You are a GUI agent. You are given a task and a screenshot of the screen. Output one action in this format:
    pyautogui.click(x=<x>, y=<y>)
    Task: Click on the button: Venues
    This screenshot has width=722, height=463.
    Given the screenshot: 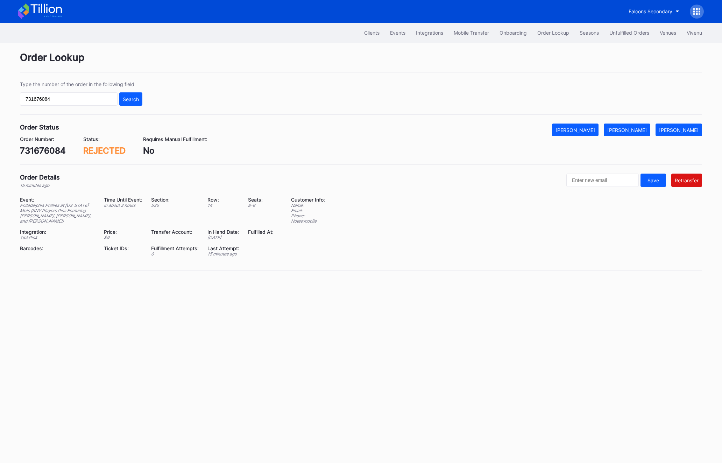 What is the action you would take?
    pyautogui.click(x=668, y=33)
    